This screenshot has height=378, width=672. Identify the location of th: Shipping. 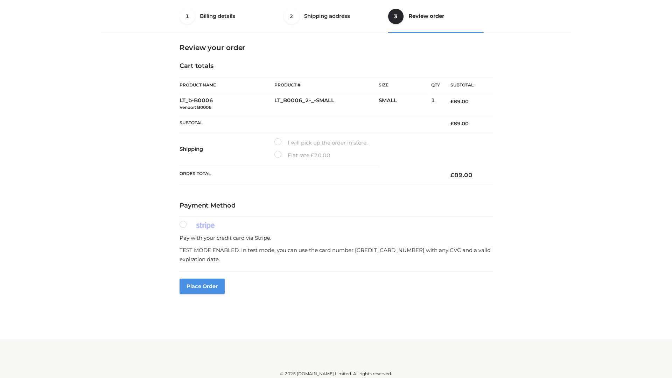
(227, 149).